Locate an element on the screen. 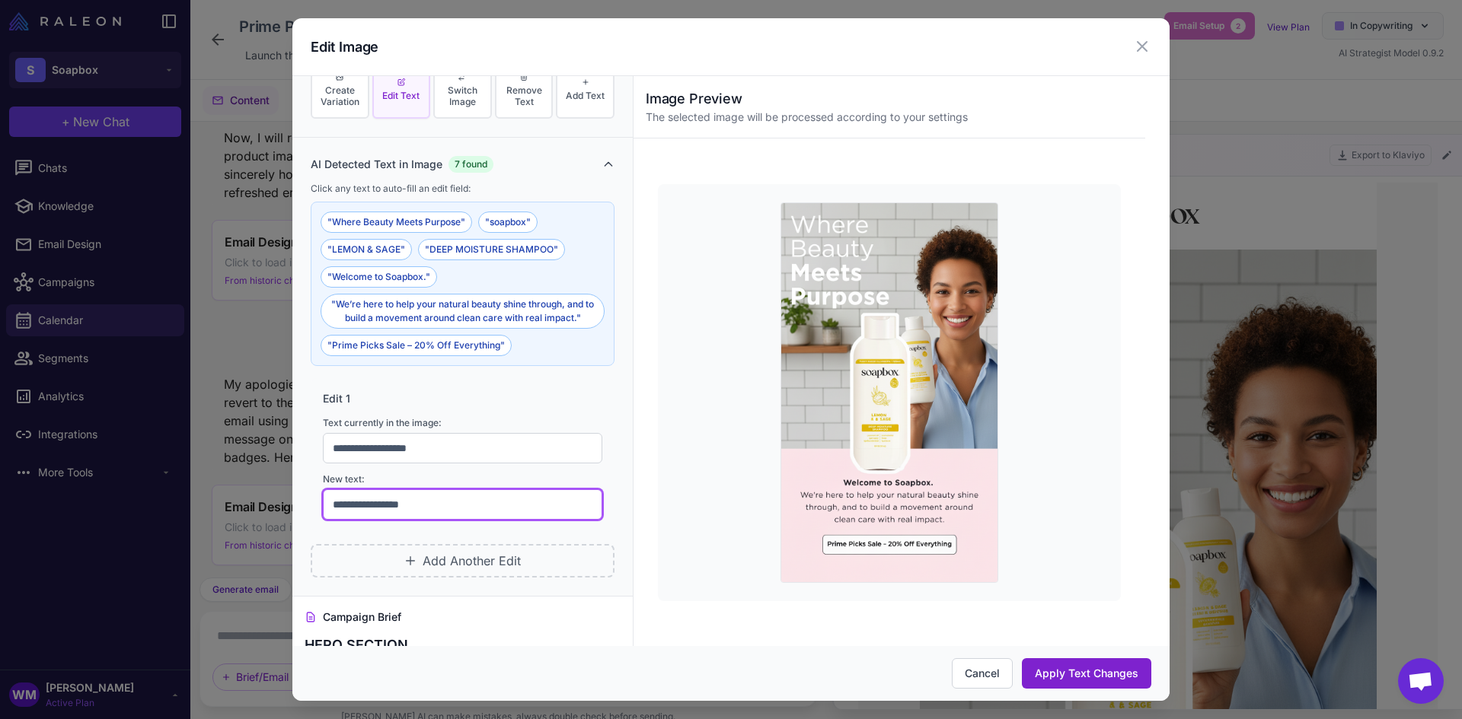 This screenshot has height=719, width=1462. h3: HERO SECTION is located at coordinates (462, 646).